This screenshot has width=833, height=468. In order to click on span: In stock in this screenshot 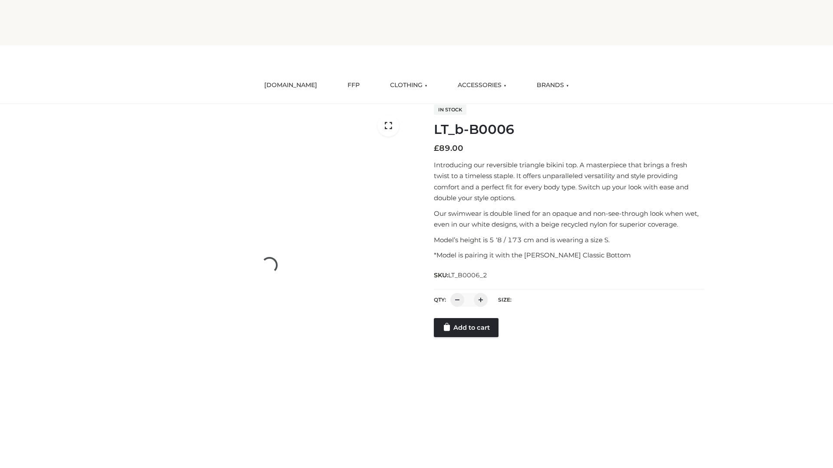, I will do `click(450, 110)`.